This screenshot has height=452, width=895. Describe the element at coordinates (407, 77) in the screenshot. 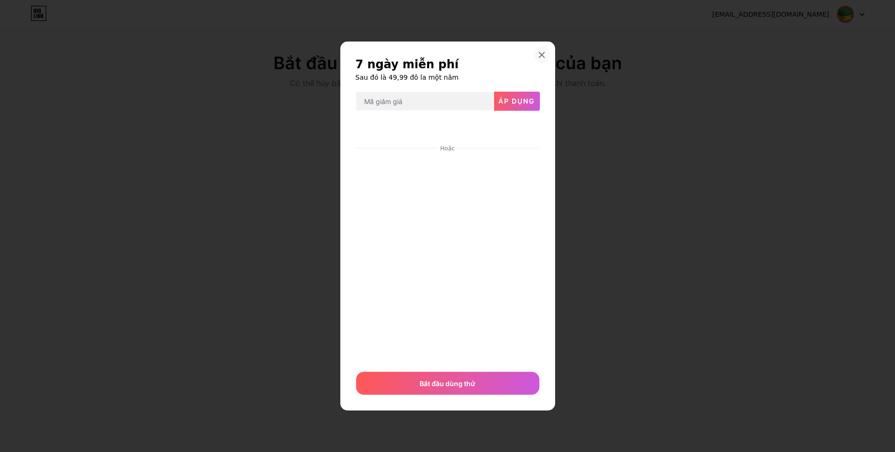

I see `font: Sau đó là 49,99 đô la một năm` at that location.